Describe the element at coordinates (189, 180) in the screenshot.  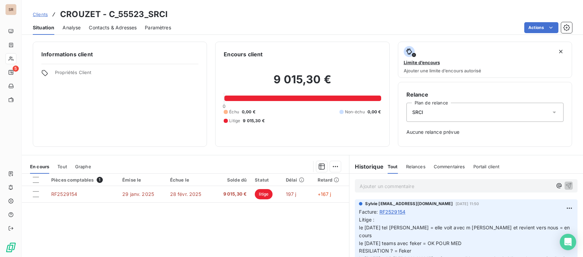
I see `div: Échue le` at that location.